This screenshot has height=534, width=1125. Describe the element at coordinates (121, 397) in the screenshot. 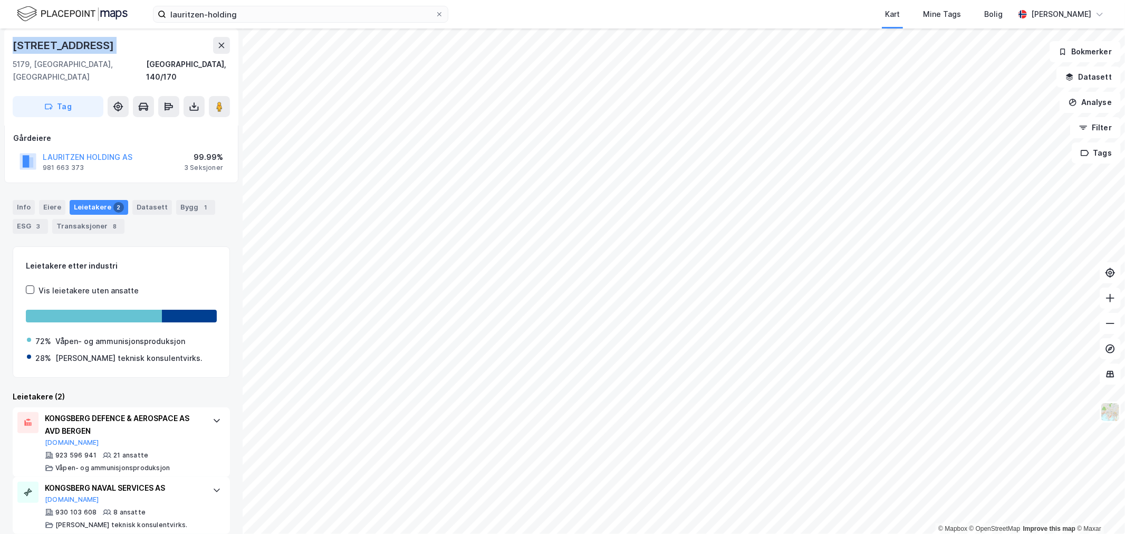

I see `div: Leietakere (2)` at that location.